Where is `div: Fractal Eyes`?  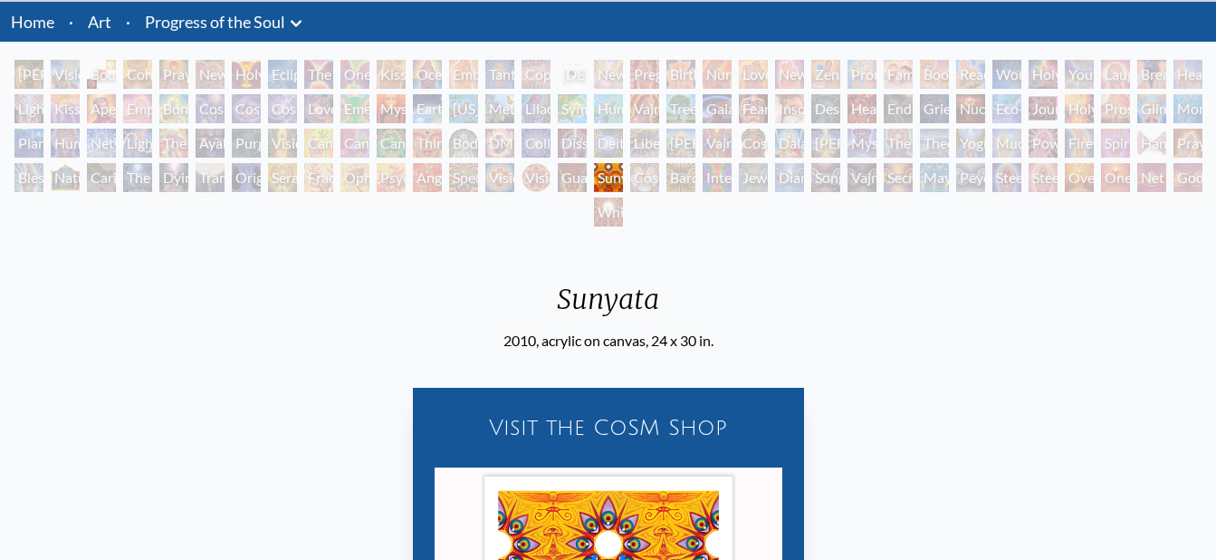 div: Fractal Eyes is located at coordinates (319, 177).